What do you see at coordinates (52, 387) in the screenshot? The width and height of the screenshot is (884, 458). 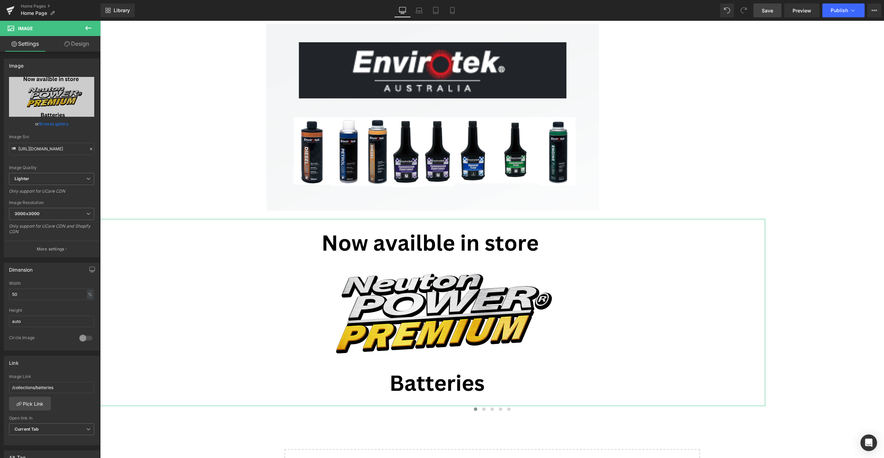 I see `input: https://your-shop.myshopify.com` at bounding box center [52, 387].